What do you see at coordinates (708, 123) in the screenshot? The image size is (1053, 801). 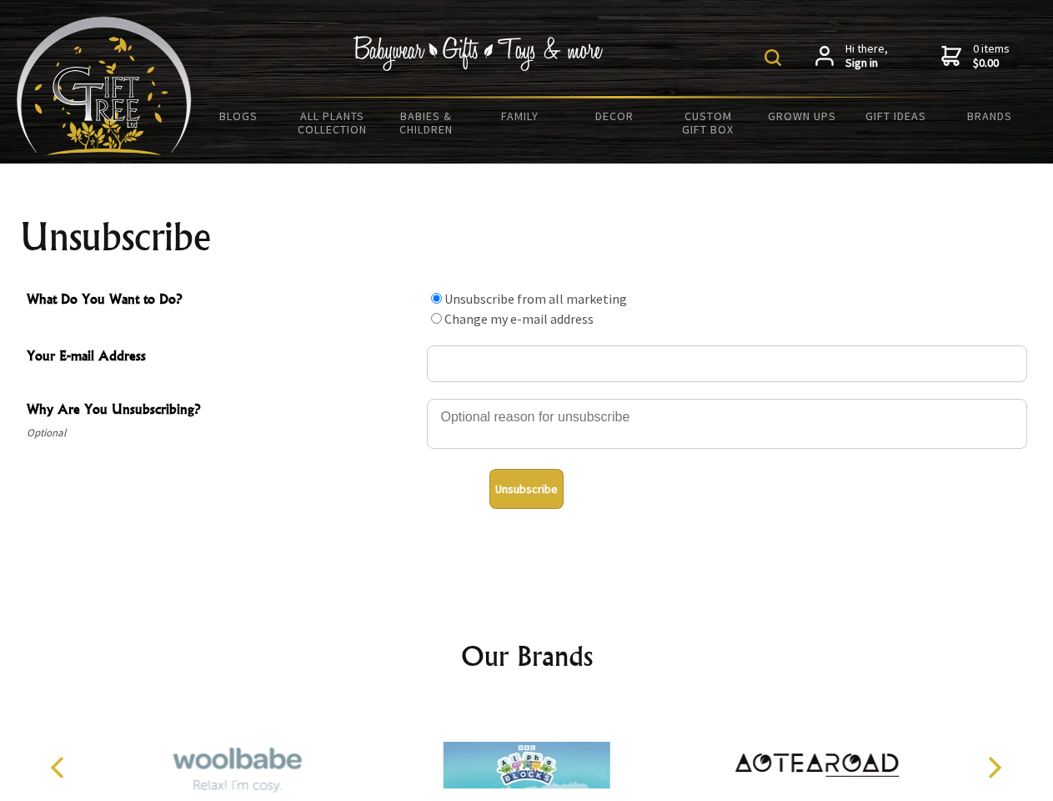 I see `a: Custom Gift Box` at bounding box center [708, 123].